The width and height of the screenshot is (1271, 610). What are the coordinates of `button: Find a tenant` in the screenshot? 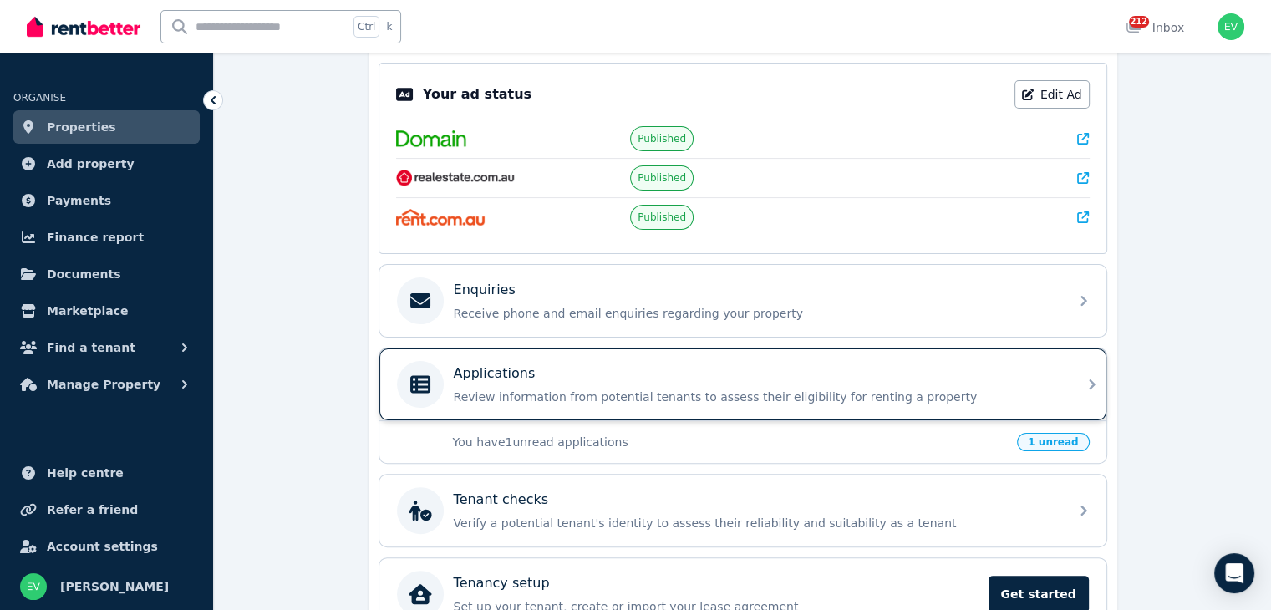 It's located at (106, 348).